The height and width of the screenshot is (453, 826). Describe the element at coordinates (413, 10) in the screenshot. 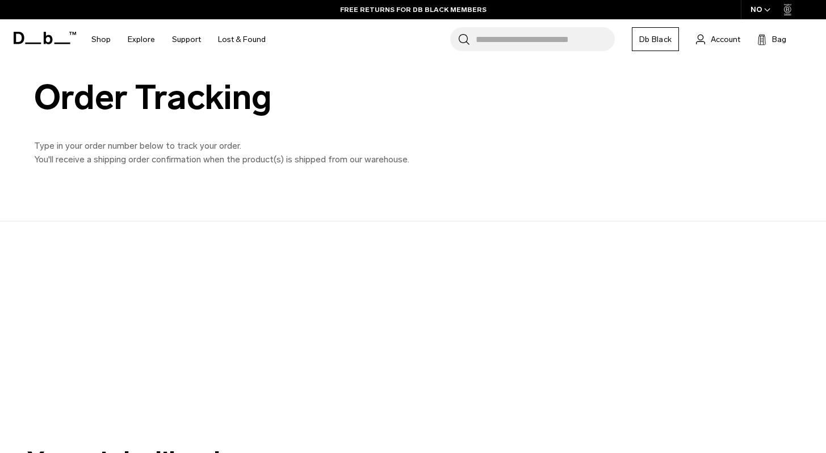

I see `a: FREE RETURNS FOR DB BLACK MEMBERS` at that location.